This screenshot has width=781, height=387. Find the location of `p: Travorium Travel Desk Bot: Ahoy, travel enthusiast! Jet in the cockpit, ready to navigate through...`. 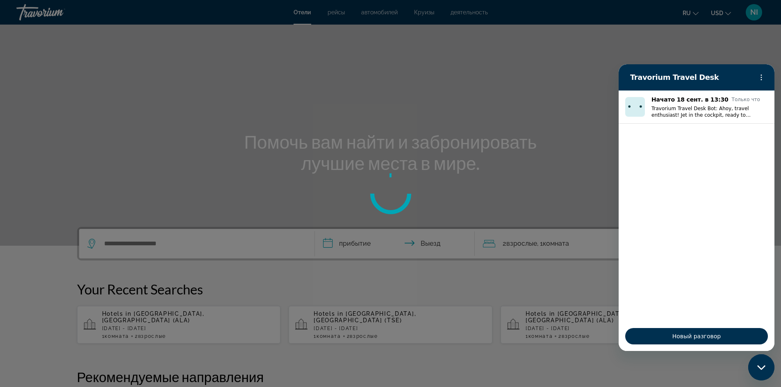

p: Travorium Travel Desk Bot: Ahoy, travel enthusiast! Jet in the cockpit, ready to navigate through... is located at coordinates (91, 48).